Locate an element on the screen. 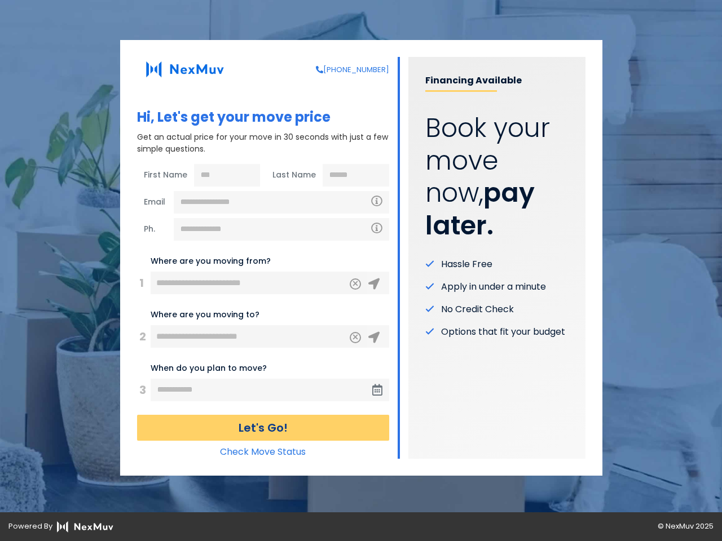  label: When do you plan to move? is located at coordinates (209, 368).